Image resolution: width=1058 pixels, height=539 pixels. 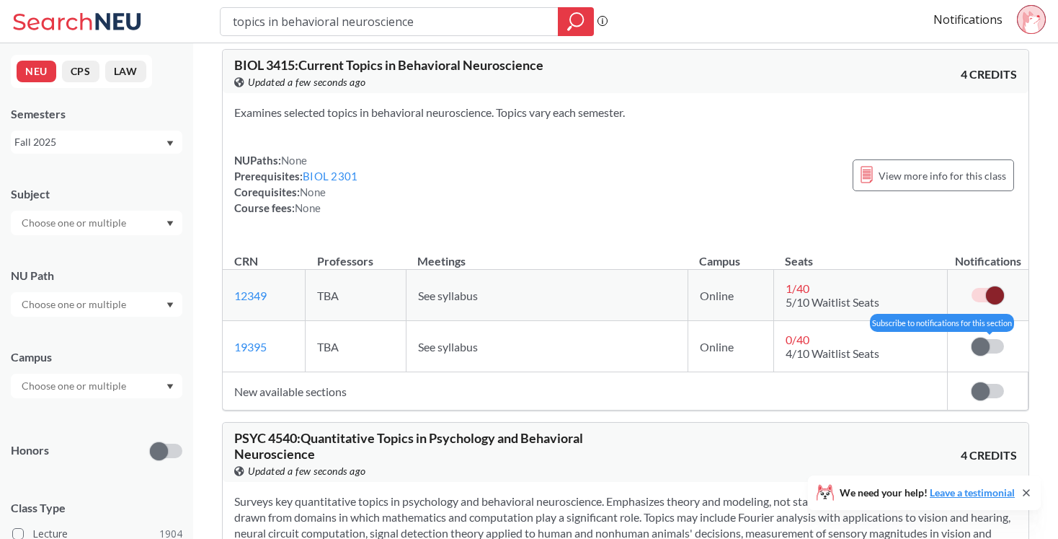 I want to click on div: CRN, so click(x=246, y=261).